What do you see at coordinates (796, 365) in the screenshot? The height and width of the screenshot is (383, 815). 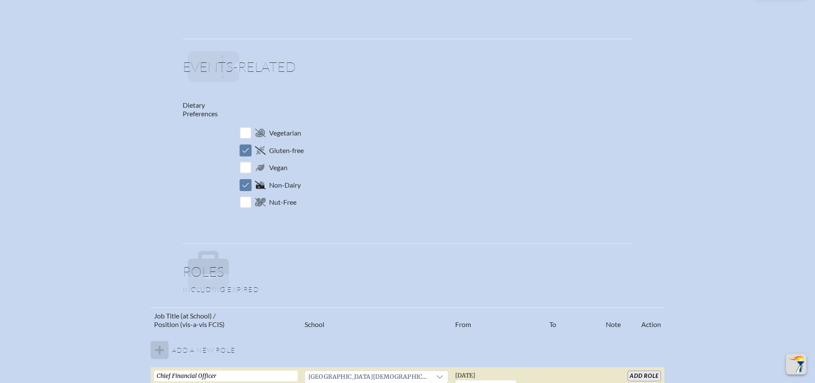 I see `img: To the top` at bounding box center [796, 365].